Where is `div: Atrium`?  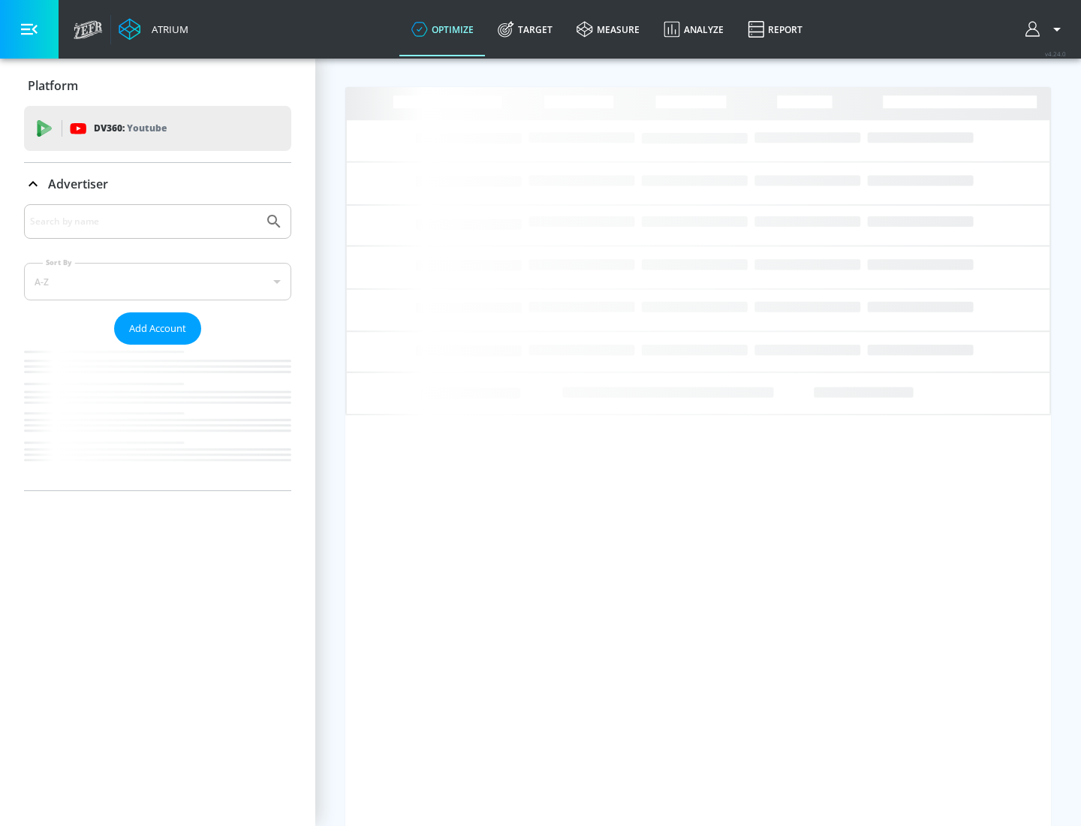
div: Atrium is located at coordinates (167, 29).